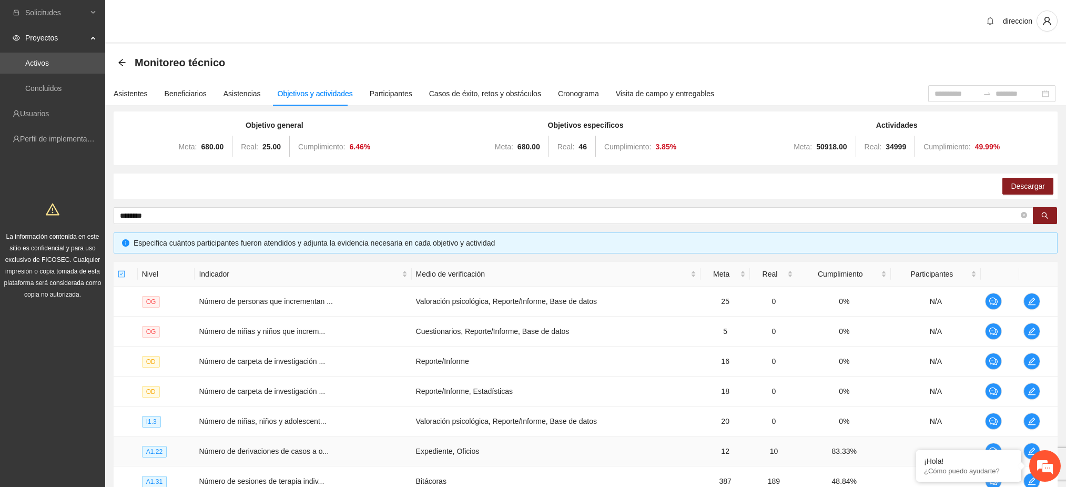 The width and height of the screenshot is (1066, 487). What do you see at coordinates (579, 94) in the screenshot?
I see `div: Cronograma` at bounding box center [579, 94].